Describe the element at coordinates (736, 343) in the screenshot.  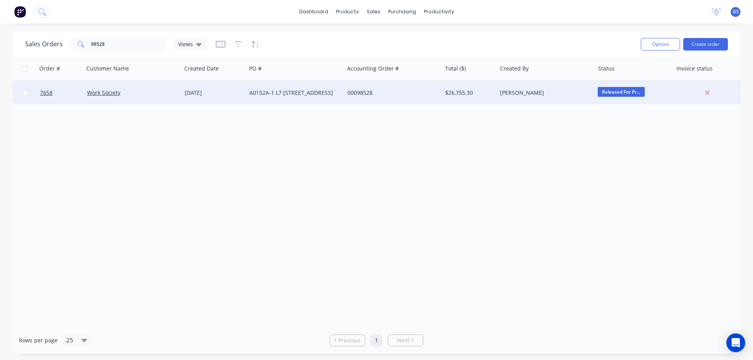
I see `div: Open Intercom Messenger` at that location.